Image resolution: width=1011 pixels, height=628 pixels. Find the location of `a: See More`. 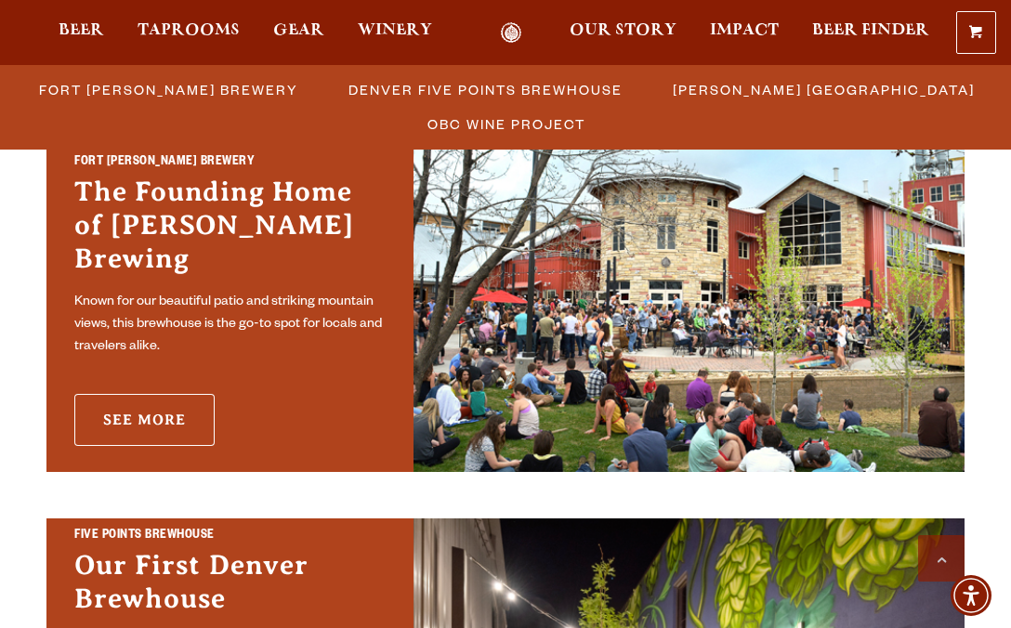

a: See More is located at coordinates (144, 420).